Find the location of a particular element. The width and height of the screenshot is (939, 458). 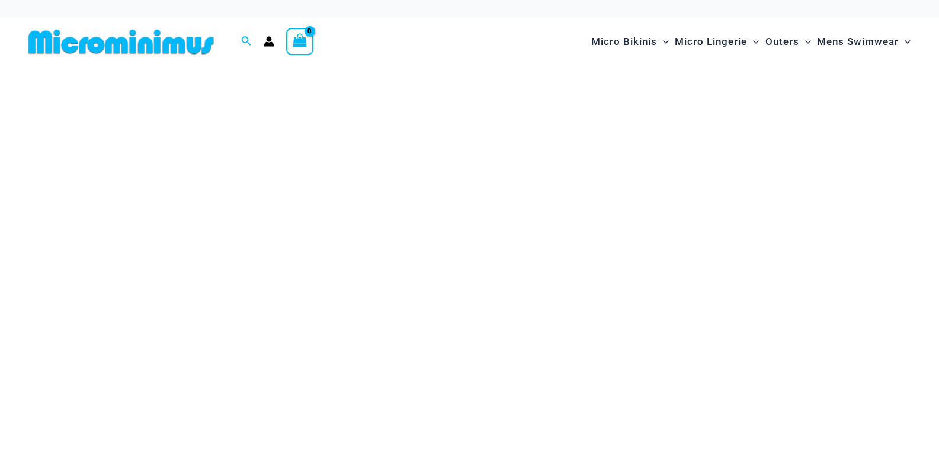

a: Mens SwimwearMenu ToggleMenu Toggle is located at coordinates (864, 41).